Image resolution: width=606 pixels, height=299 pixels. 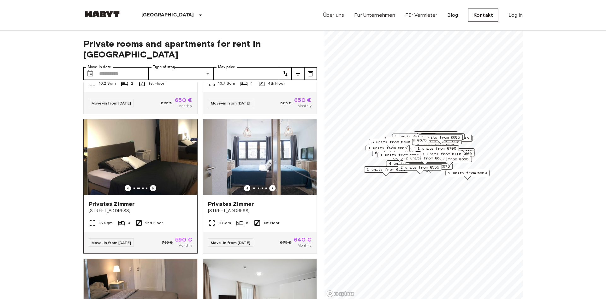 What do you see at coordinates (425, 158) in the screenshot?
I see `span: 2 units from €690` at bounding box center [425, 158].